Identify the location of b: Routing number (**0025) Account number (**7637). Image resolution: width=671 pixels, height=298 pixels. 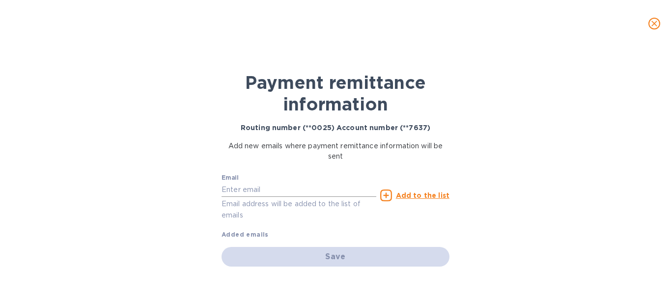
(335, 128).